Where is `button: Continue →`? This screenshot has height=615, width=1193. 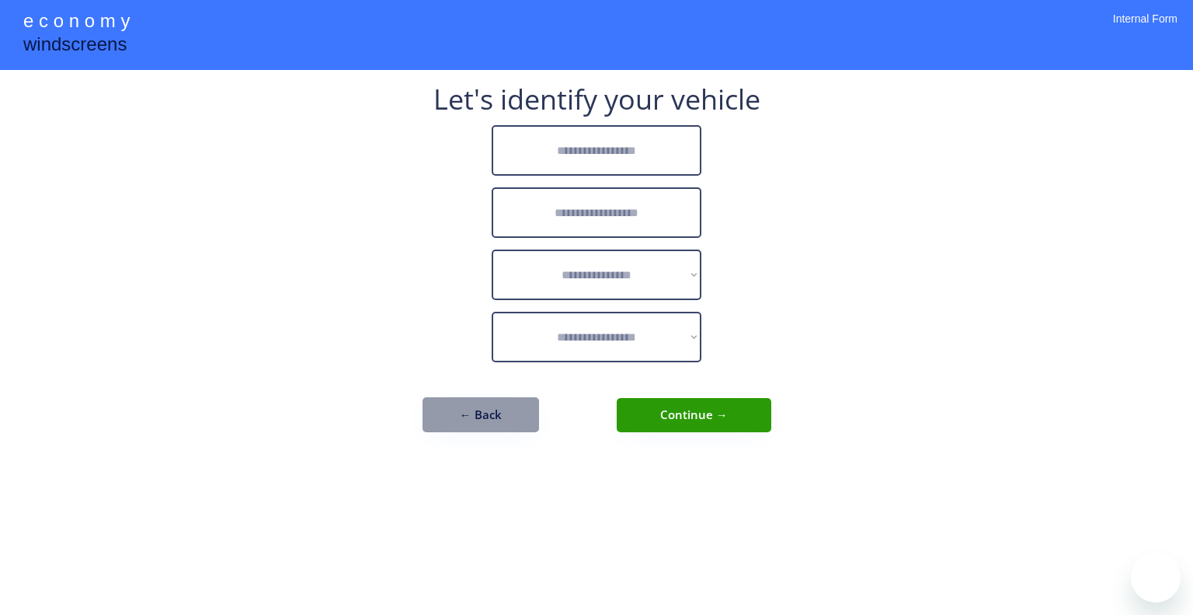 button: Continue → is located at coordinates (694, 415).